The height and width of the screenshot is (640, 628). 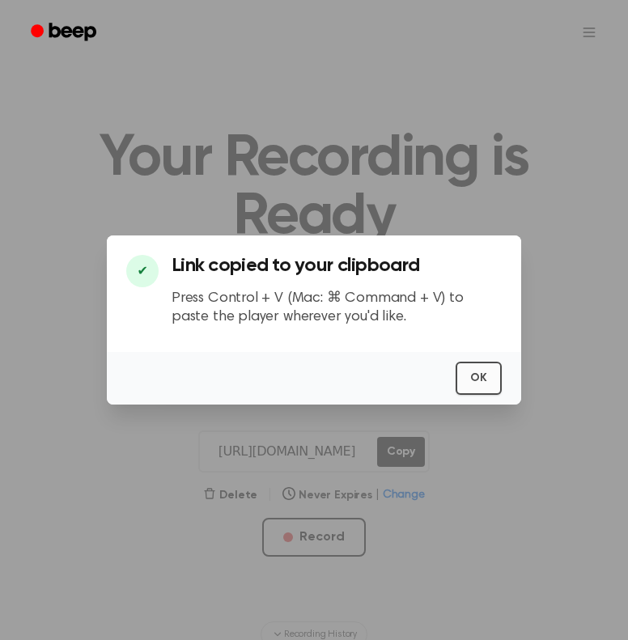 What do you see at coordinates (337, 265) in the screenshot?
I see `h3: Link copied to your clipboard` at bounding box center [337, 265].